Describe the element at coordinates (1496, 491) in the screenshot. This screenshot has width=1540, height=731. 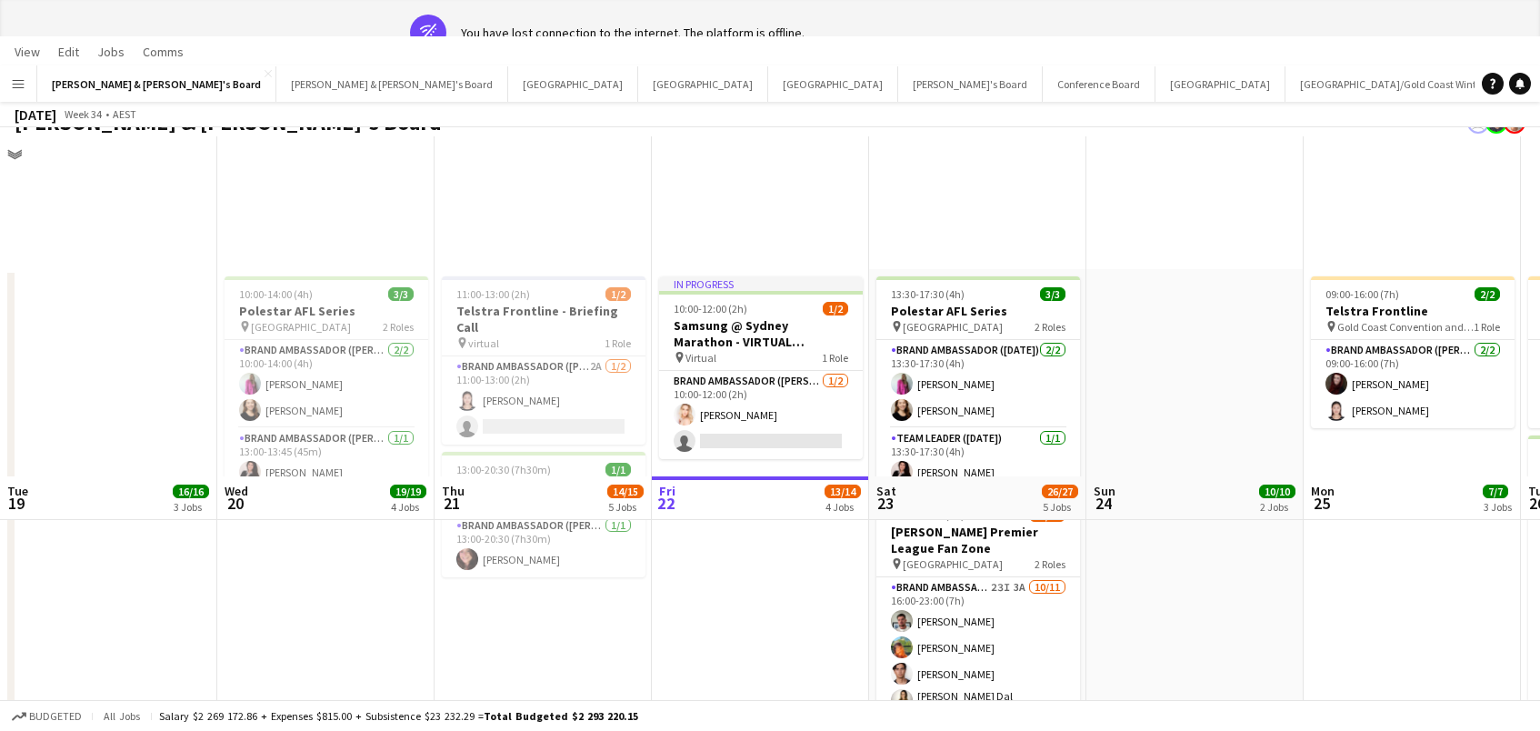
I see `span: 7/7` at that location.